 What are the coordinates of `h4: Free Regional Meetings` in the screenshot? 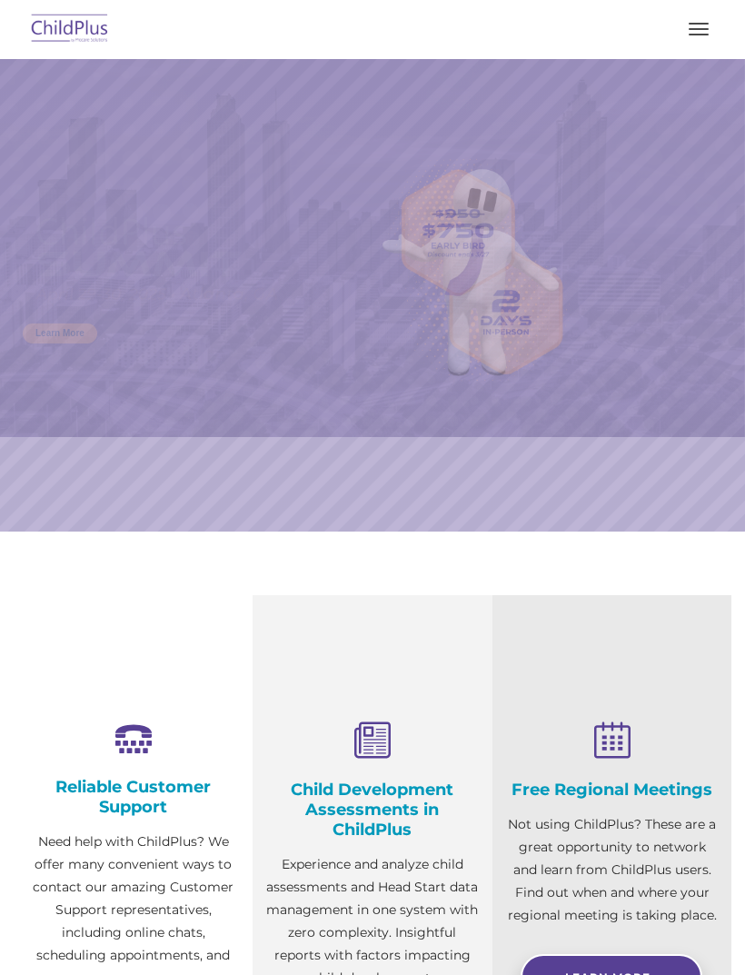 It's located at (611, 790).